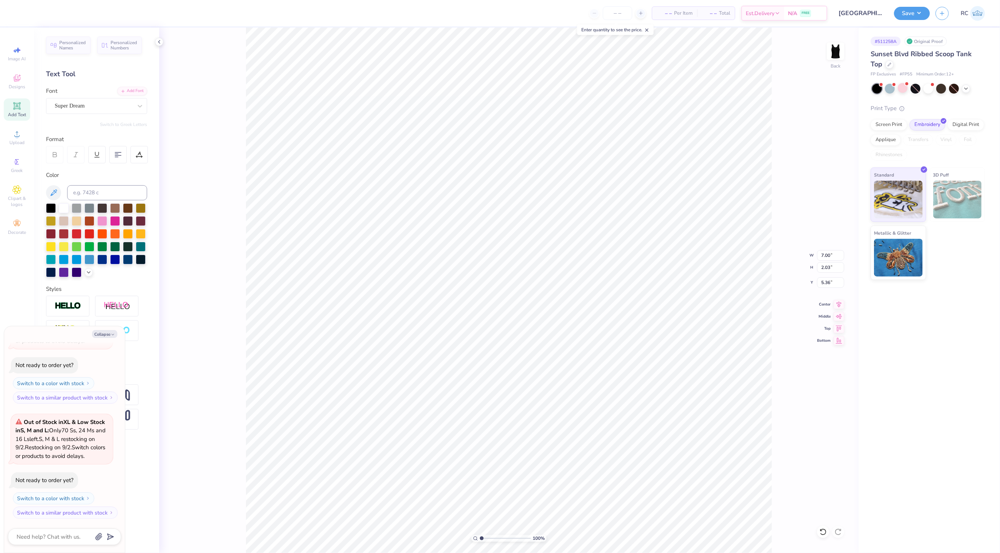 Image resolution: width=1000 pixels, height=553 pixels. What do you see at coordinates (935, 74) in the screenshot?
I see `span: Minimum Order: 12 +` at bounding box center [935, 74].